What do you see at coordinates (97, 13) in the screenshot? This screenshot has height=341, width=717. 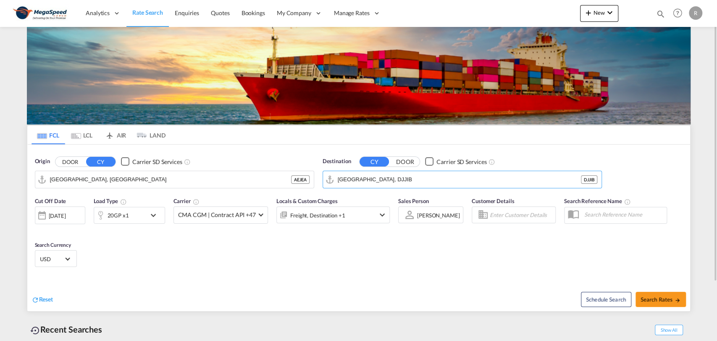 I see `span: Analytics` at bounding box center [97, 13].